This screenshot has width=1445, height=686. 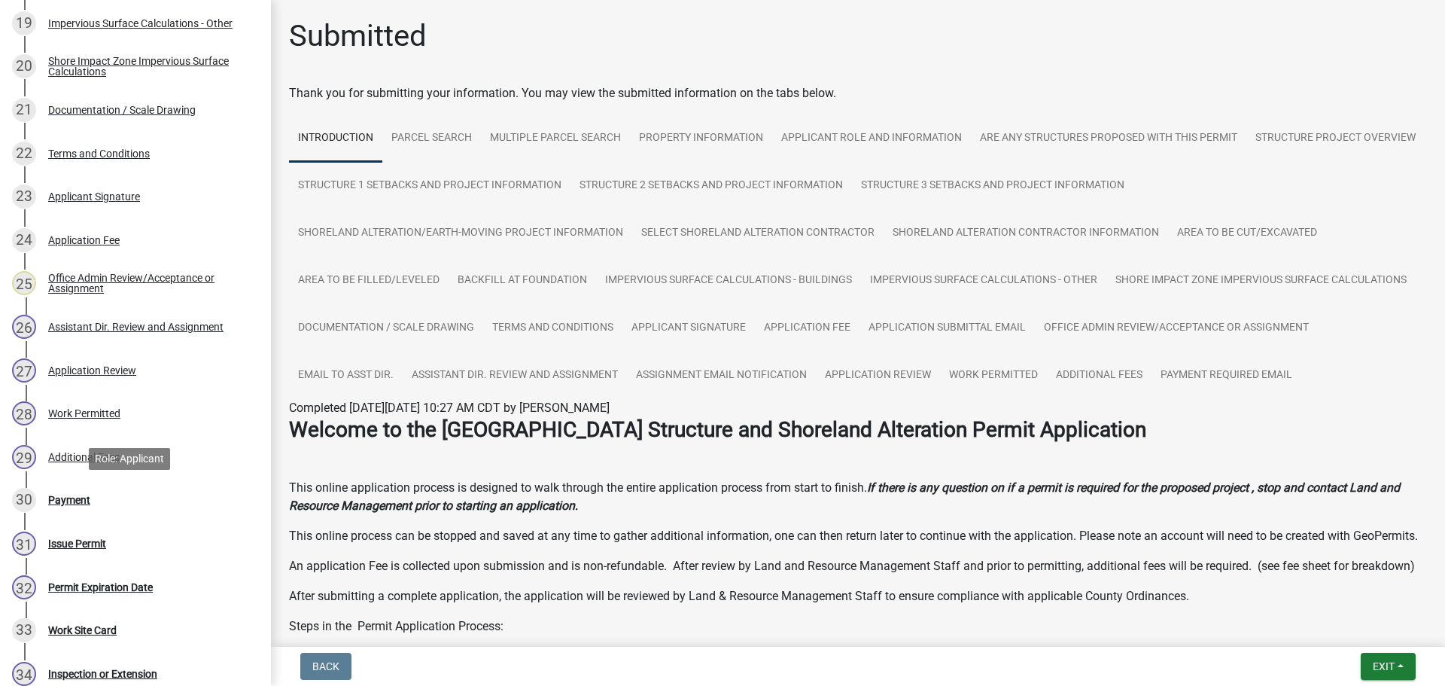 What do you see at coordinates (1109, 139) in the screenshot?
I see `a: Are any Structures Proposed with this Permit` at bounding box center [1109, 139].